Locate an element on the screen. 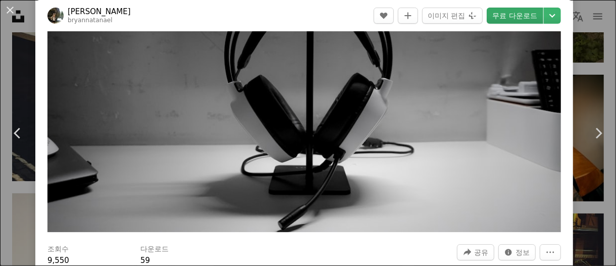  button: 다운로드 크기 선택 is located at coordinates (552, 16).